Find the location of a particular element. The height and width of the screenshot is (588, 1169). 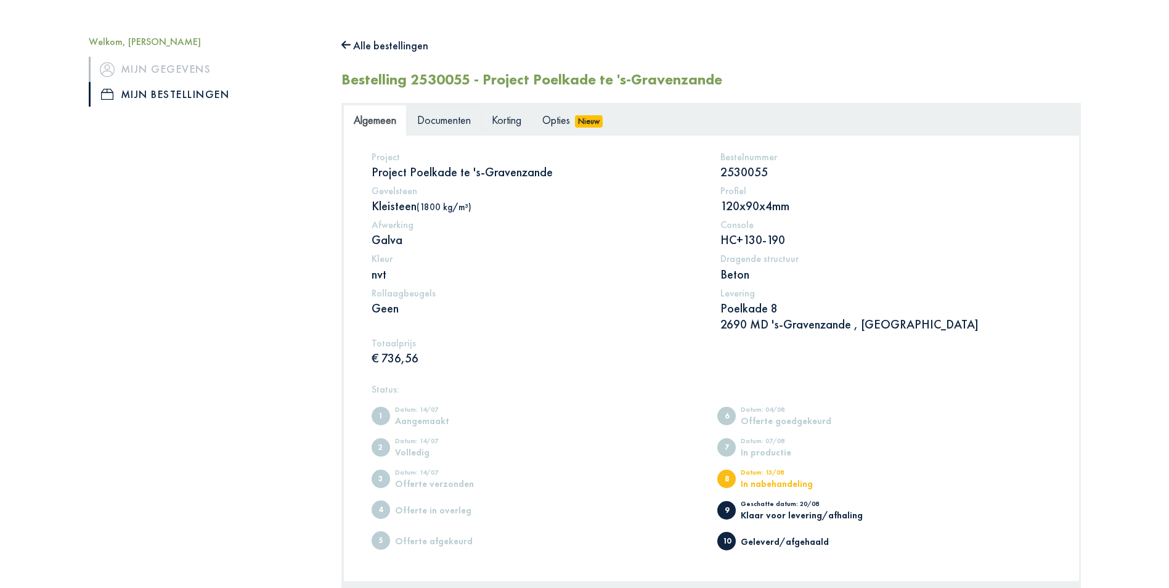

span: (1800 kg/m³) is located at coordinates (444, 206).